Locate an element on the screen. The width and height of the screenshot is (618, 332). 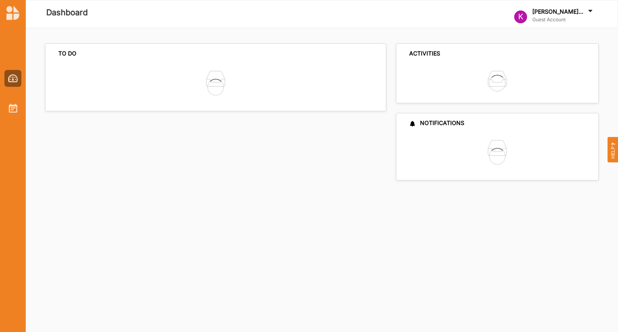
div: ACTIVITIES is located at coordinates (424, 53).